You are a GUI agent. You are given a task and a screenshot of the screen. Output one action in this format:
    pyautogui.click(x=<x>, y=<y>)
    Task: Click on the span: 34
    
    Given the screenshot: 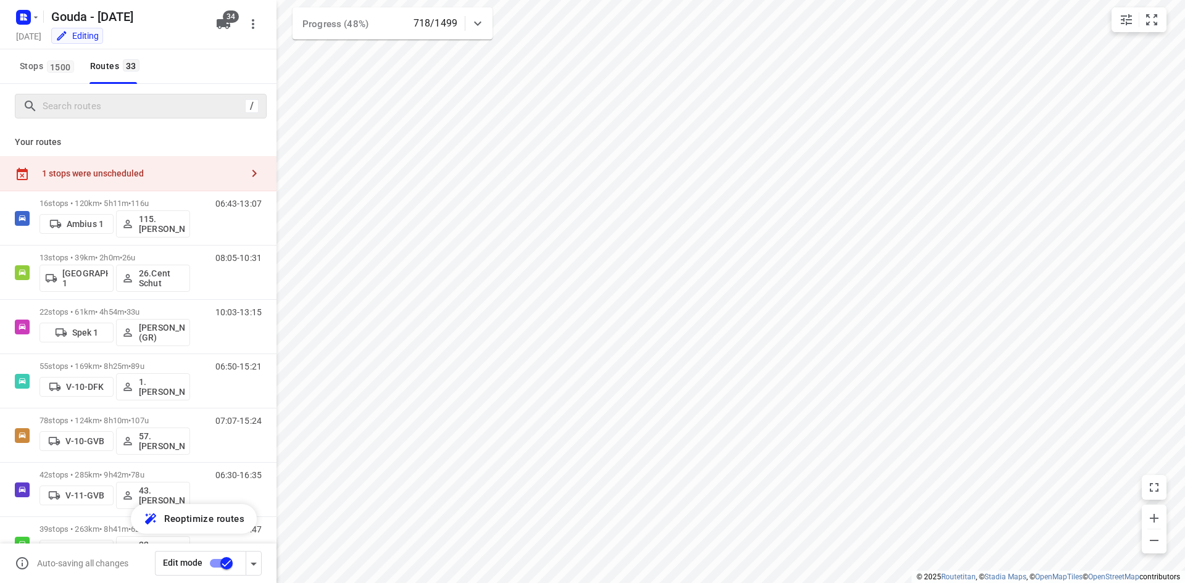 What is the action you would take?
    pyautogui.click(x=231, y=17)
    